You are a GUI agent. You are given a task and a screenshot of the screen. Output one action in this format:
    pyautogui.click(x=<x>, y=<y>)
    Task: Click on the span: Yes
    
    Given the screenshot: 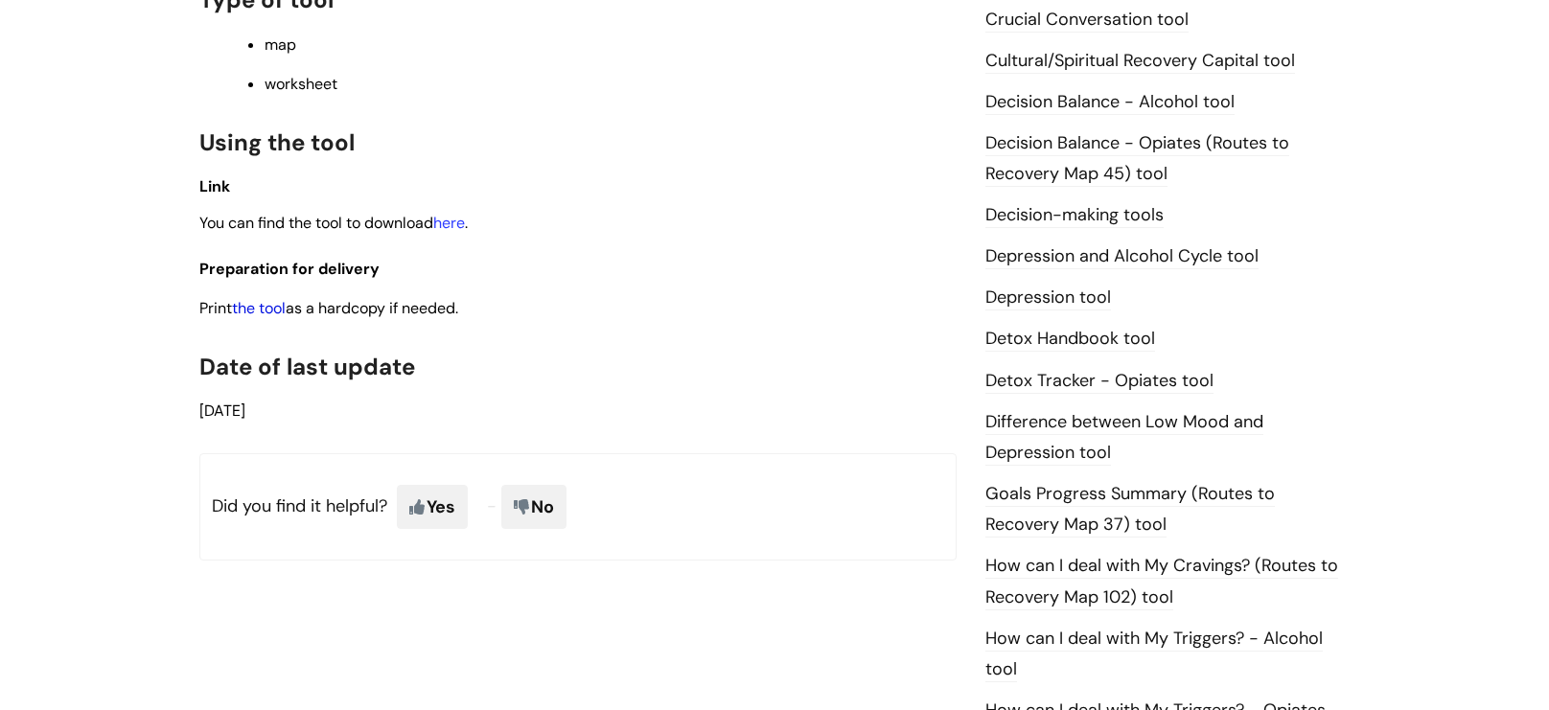 What is the action you would take?
    pyautogui.click(x=432, y=507)
    